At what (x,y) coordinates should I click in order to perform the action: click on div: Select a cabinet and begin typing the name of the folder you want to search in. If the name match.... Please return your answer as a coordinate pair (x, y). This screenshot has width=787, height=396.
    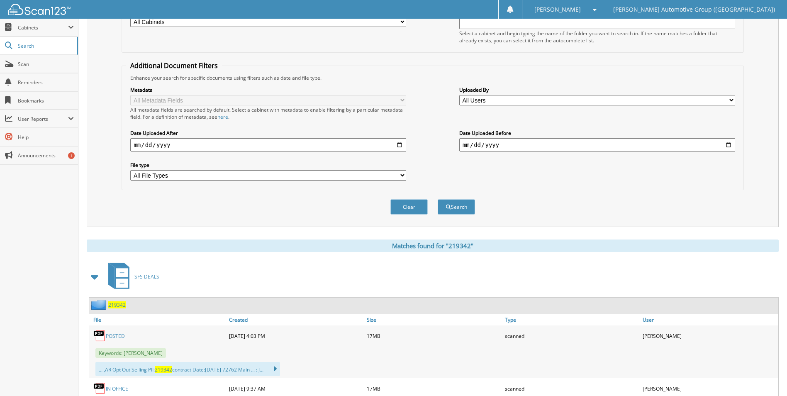
    Looking at the image, I should click on (597, 37).